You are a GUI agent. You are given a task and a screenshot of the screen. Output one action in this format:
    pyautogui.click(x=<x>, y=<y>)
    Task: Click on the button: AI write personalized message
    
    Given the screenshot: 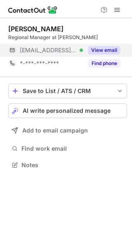 What is the action you would take?
    pyautogui.click(x=68, y=111)
    